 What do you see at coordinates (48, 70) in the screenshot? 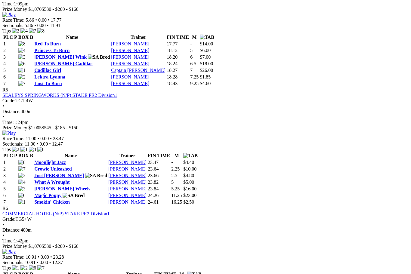
I see `a: Cadillac Girl` at bounding box center [48, 70].